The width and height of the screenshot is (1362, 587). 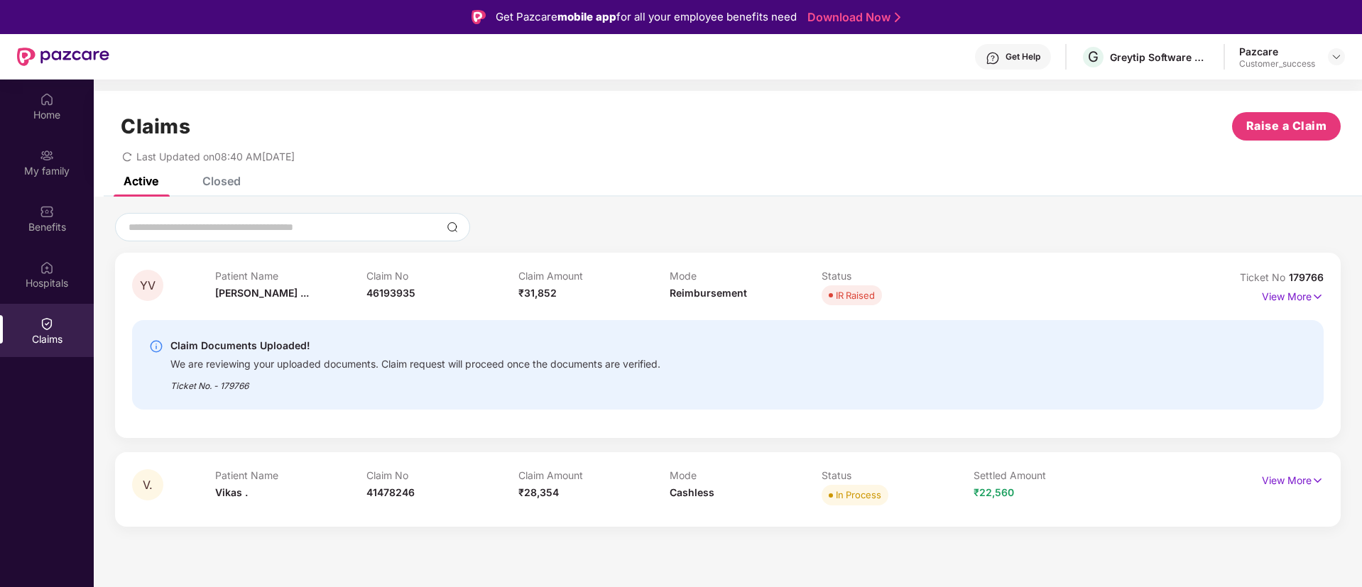 What do you see at coordinates (156, 346) in the screenshot?
I see `img: svg+xml;base64,PHN2ZyBpZD0iSW5mby0yMHgyMCIgeG1sbnM9Imh0dHA6Ly93d3cudzMub3JnLzIwMDAvc3ZnIiB3aWR0aD...` at bounding box center [156, 346].